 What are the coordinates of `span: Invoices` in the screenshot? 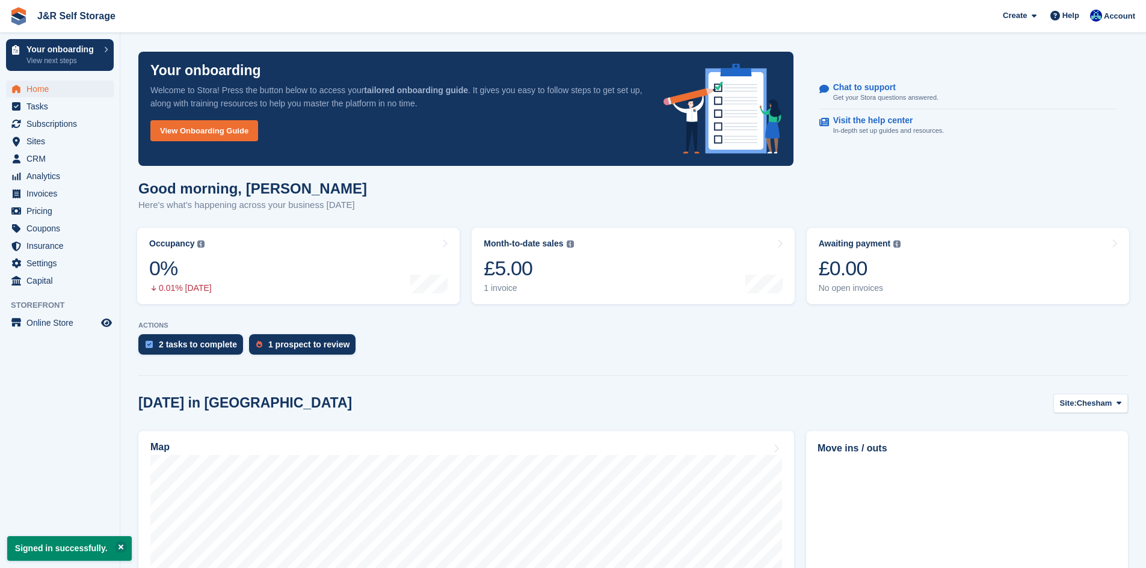 It's located at (63, 194).